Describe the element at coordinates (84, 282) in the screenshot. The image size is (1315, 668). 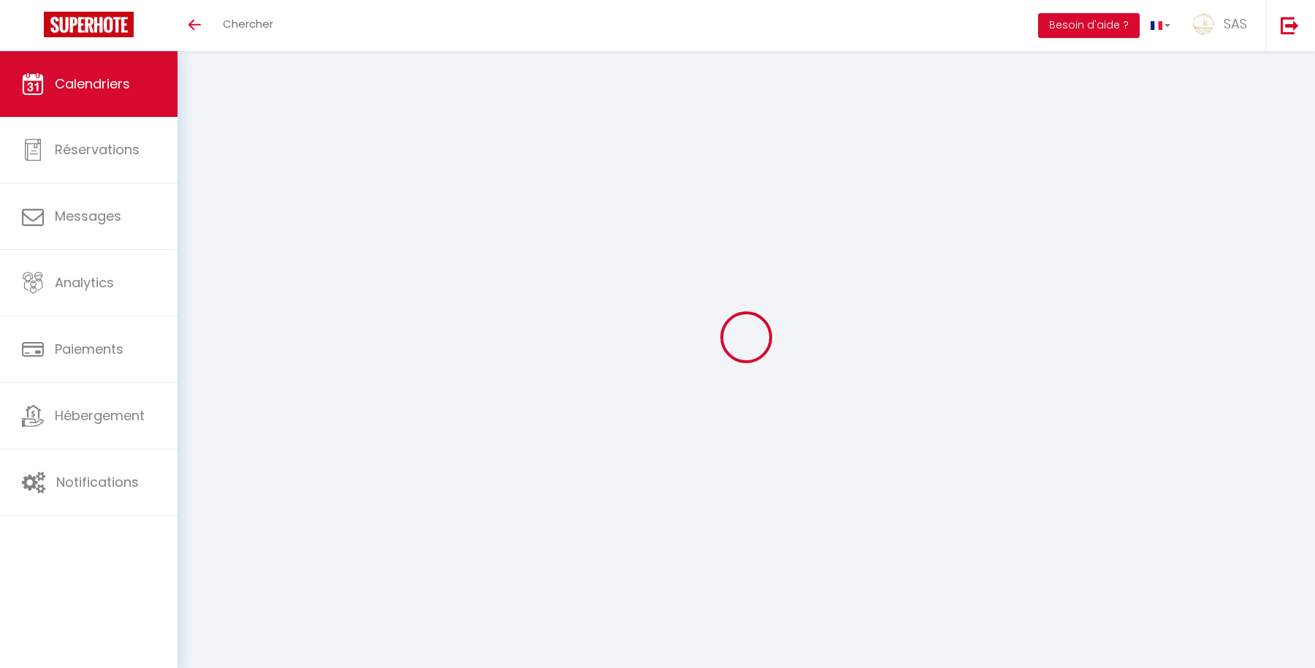
I see `span: Analytics` at that location.